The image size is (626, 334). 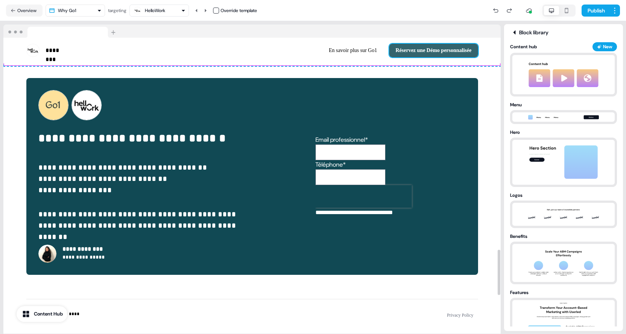 I want to click on button: LogoslogoClouds thumbnail preview, so click(x=564, y=209).